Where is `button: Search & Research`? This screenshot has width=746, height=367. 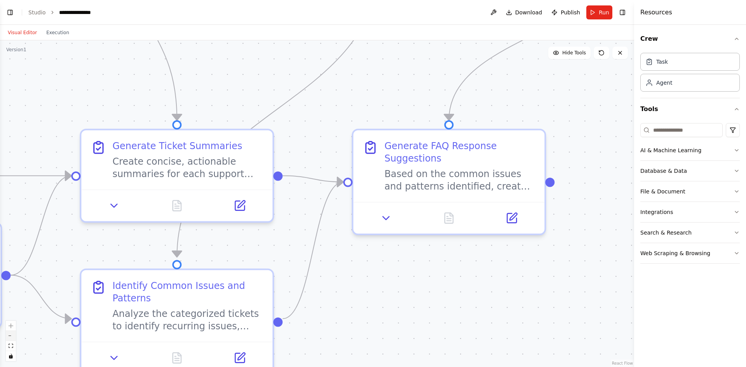
button: Search & Research is located at coordinates (690, 233).